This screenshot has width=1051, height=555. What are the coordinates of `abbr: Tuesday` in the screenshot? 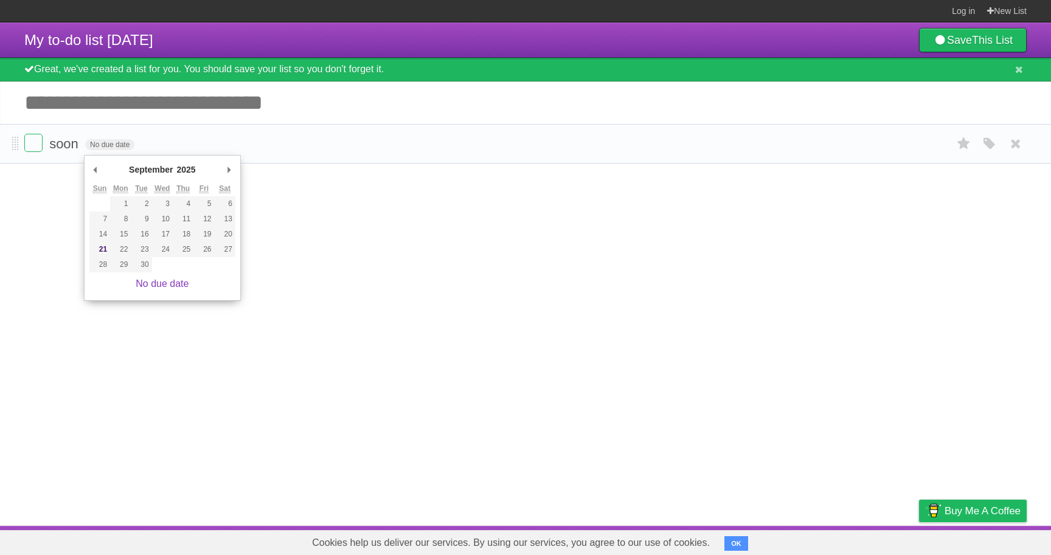 It's located at (141, 189).